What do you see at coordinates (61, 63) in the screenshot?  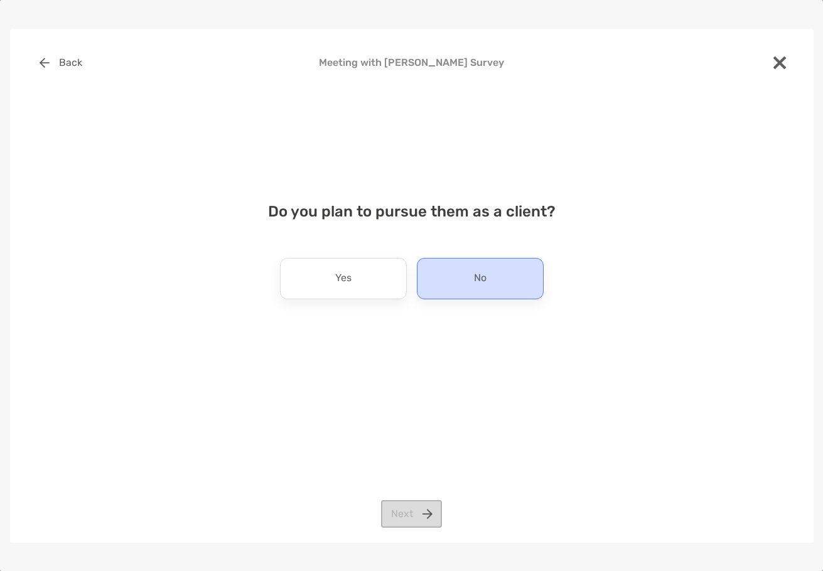 I see `button: Back` at bounding box center [61, 63].